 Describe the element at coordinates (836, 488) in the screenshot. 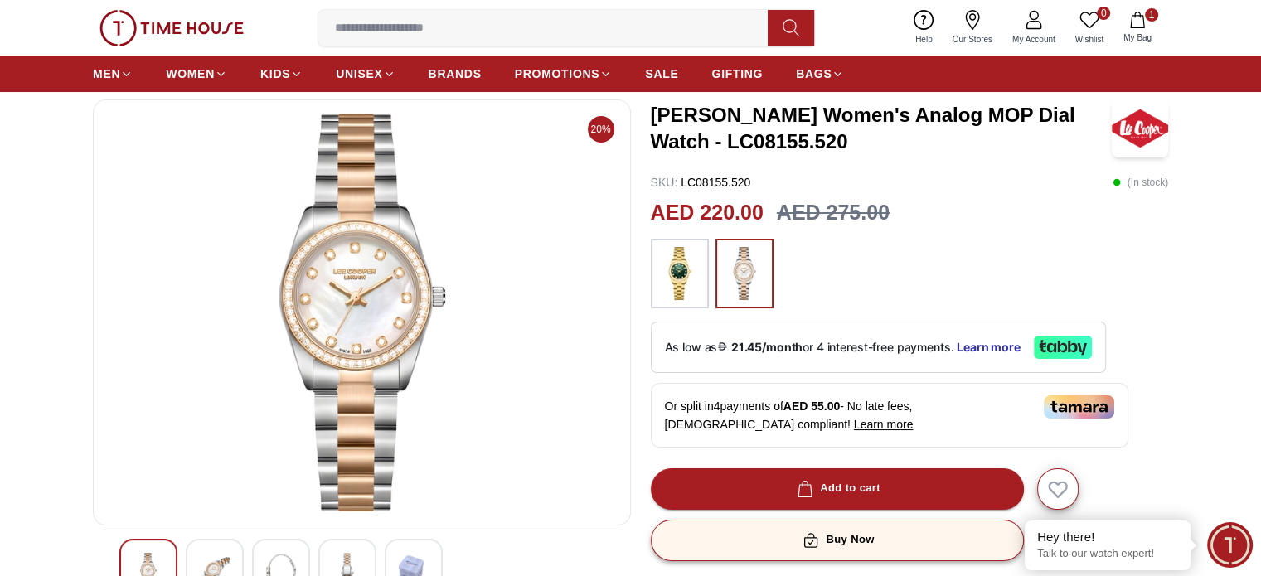

I see `div: Add to cart` at that location.